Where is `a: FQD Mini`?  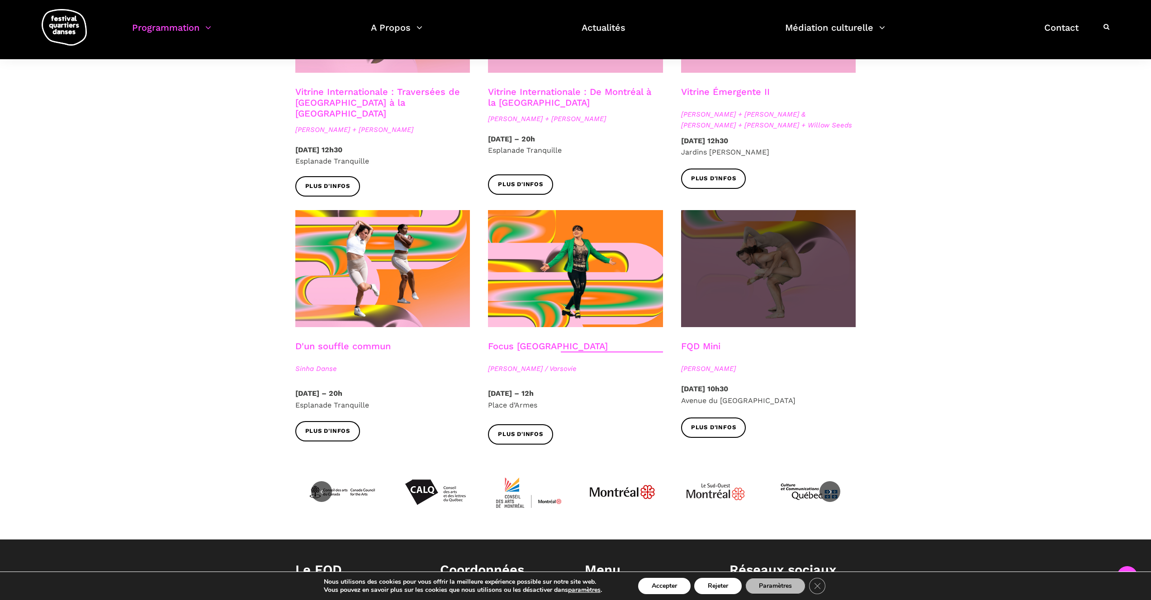
a: FQD Mini is located at coordinates (700, 346).